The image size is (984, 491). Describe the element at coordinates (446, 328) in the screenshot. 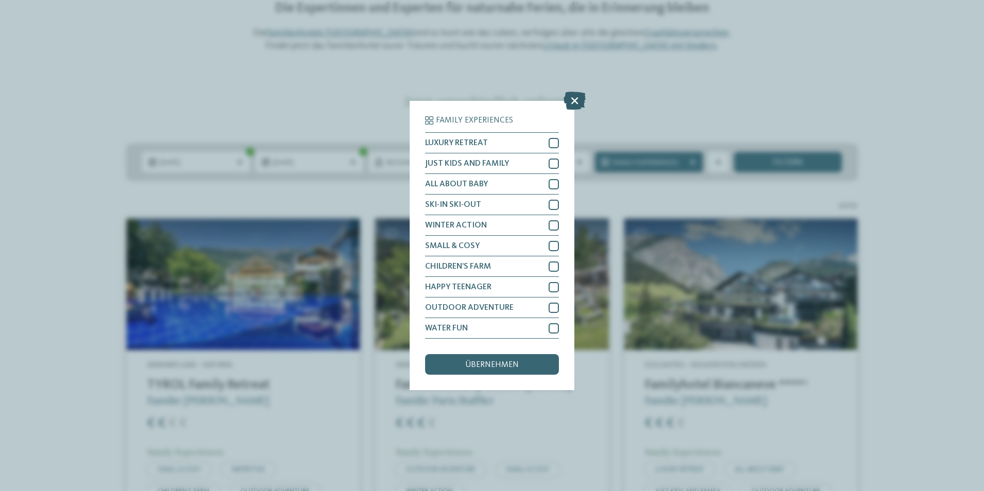

I see `span: WATER FUN` at that location.